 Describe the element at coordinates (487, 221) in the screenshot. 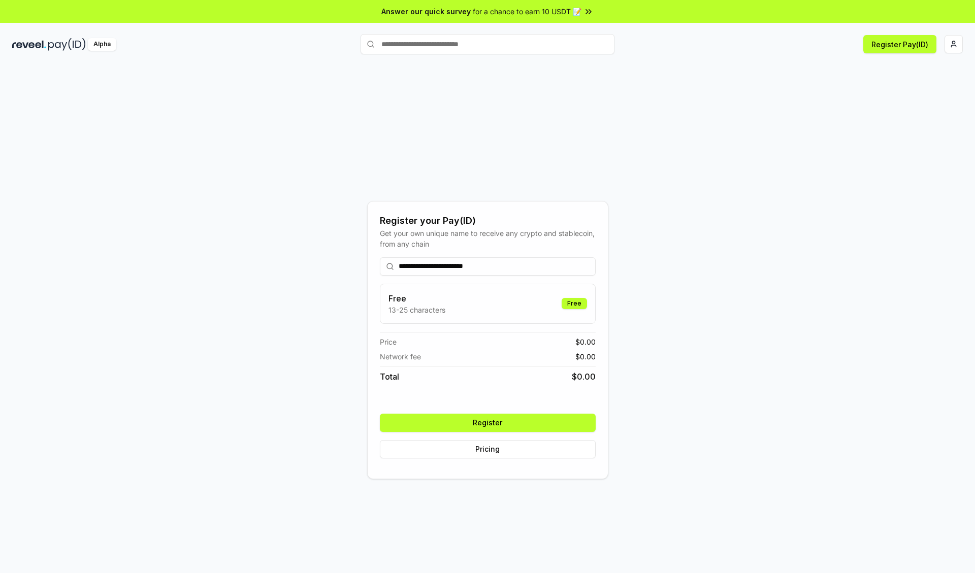

I see `div: Register your Pay(ID)` at that location.